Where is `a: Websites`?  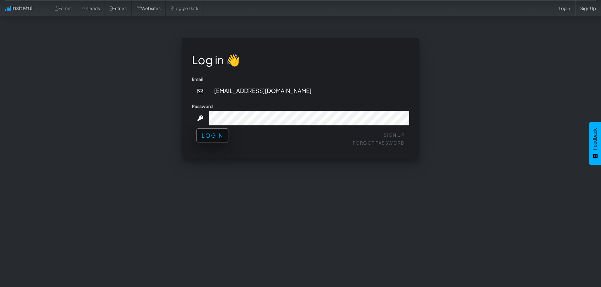
a: Websites is located at coordinates (149, 8).